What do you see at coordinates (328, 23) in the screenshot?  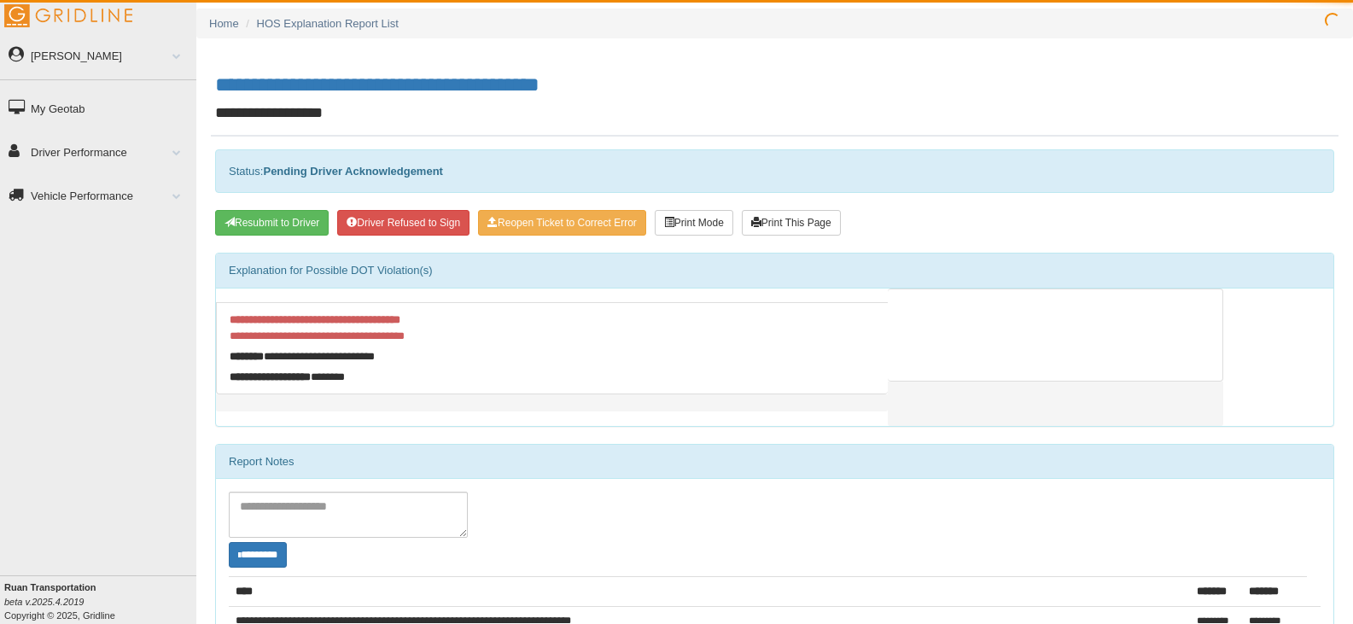 I see `a: HOS Explanation Report List` at bounding box center [328, 23].